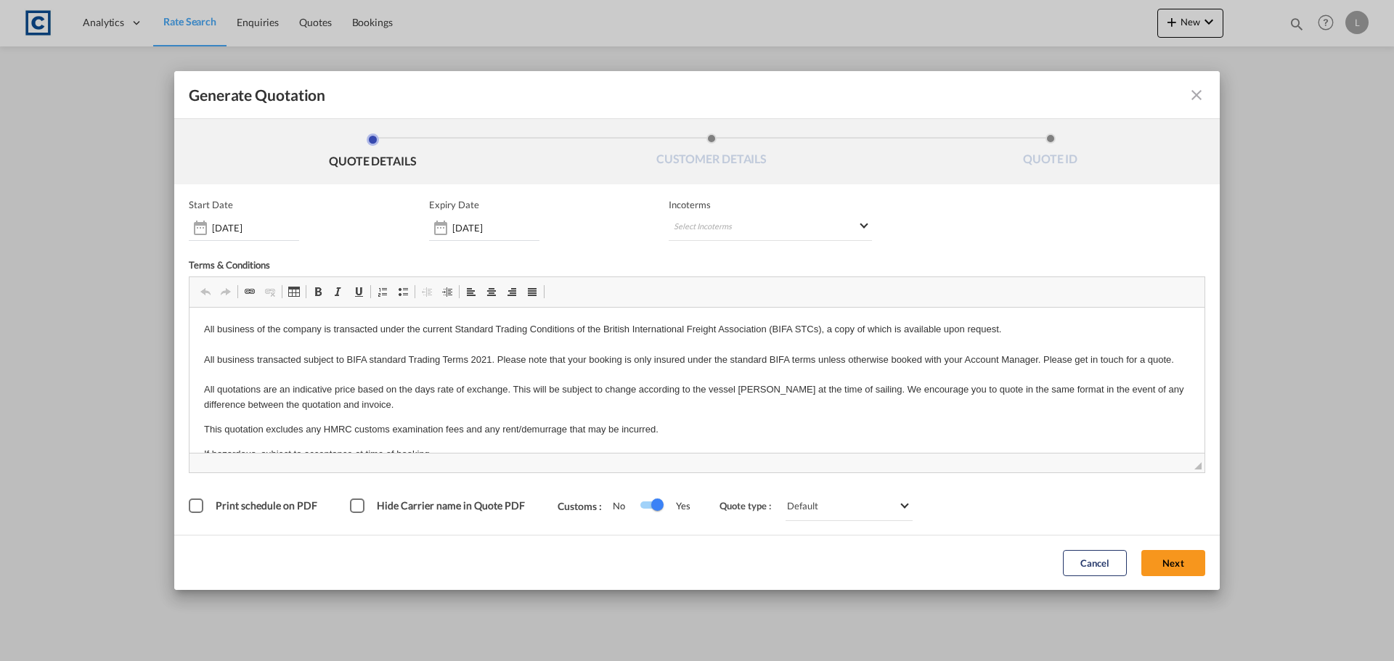  What do you see at coordinates (359, 292) in the screenshot?
I see `a: Underline (Ctrl+U)` at bounding box center [359, 292].